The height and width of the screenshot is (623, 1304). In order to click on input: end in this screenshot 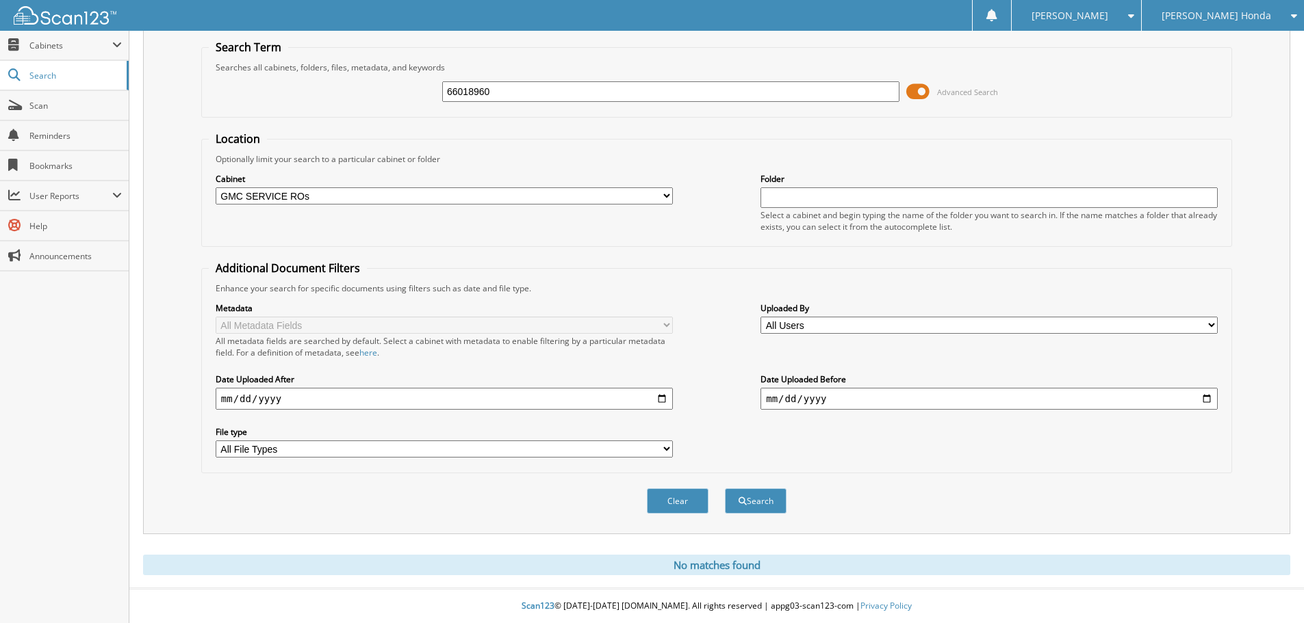, I will do `click(989, 399)`.